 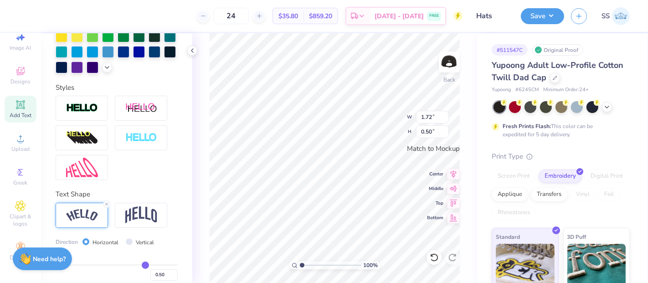 I want to click on span: Greek, so click(x=21, y=183).